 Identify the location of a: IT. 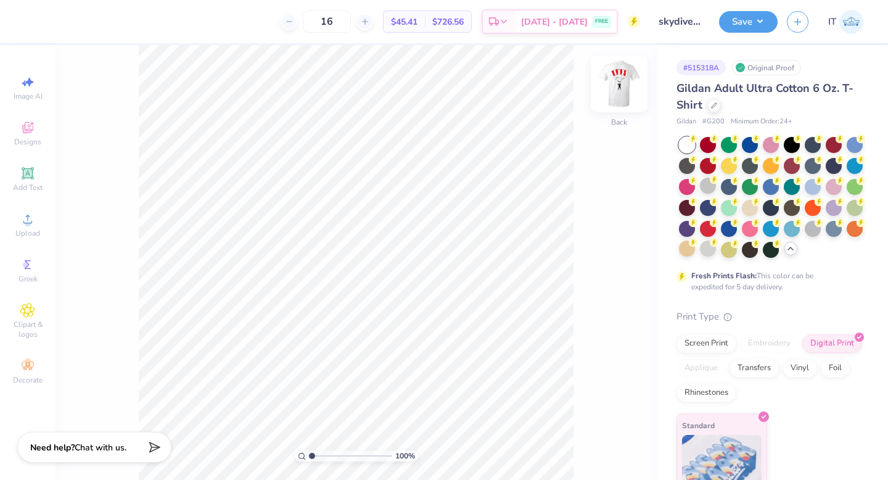
(846, 22).